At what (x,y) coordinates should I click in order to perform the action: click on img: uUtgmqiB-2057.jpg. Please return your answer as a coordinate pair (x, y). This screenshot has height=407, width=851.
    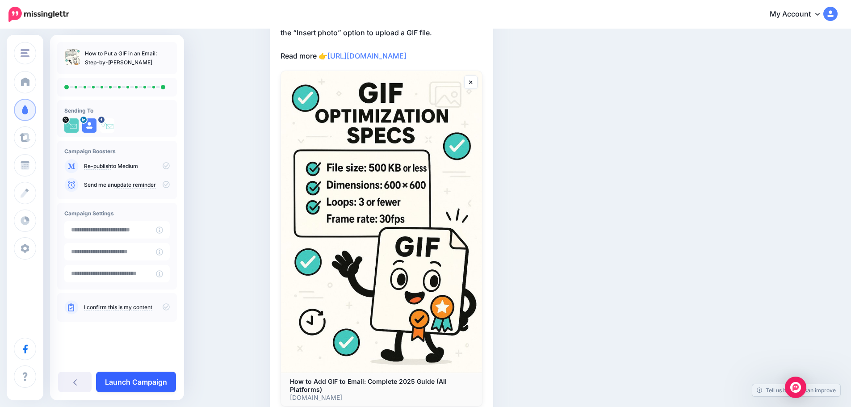
    Looking at the image, I should click on (72, 126).